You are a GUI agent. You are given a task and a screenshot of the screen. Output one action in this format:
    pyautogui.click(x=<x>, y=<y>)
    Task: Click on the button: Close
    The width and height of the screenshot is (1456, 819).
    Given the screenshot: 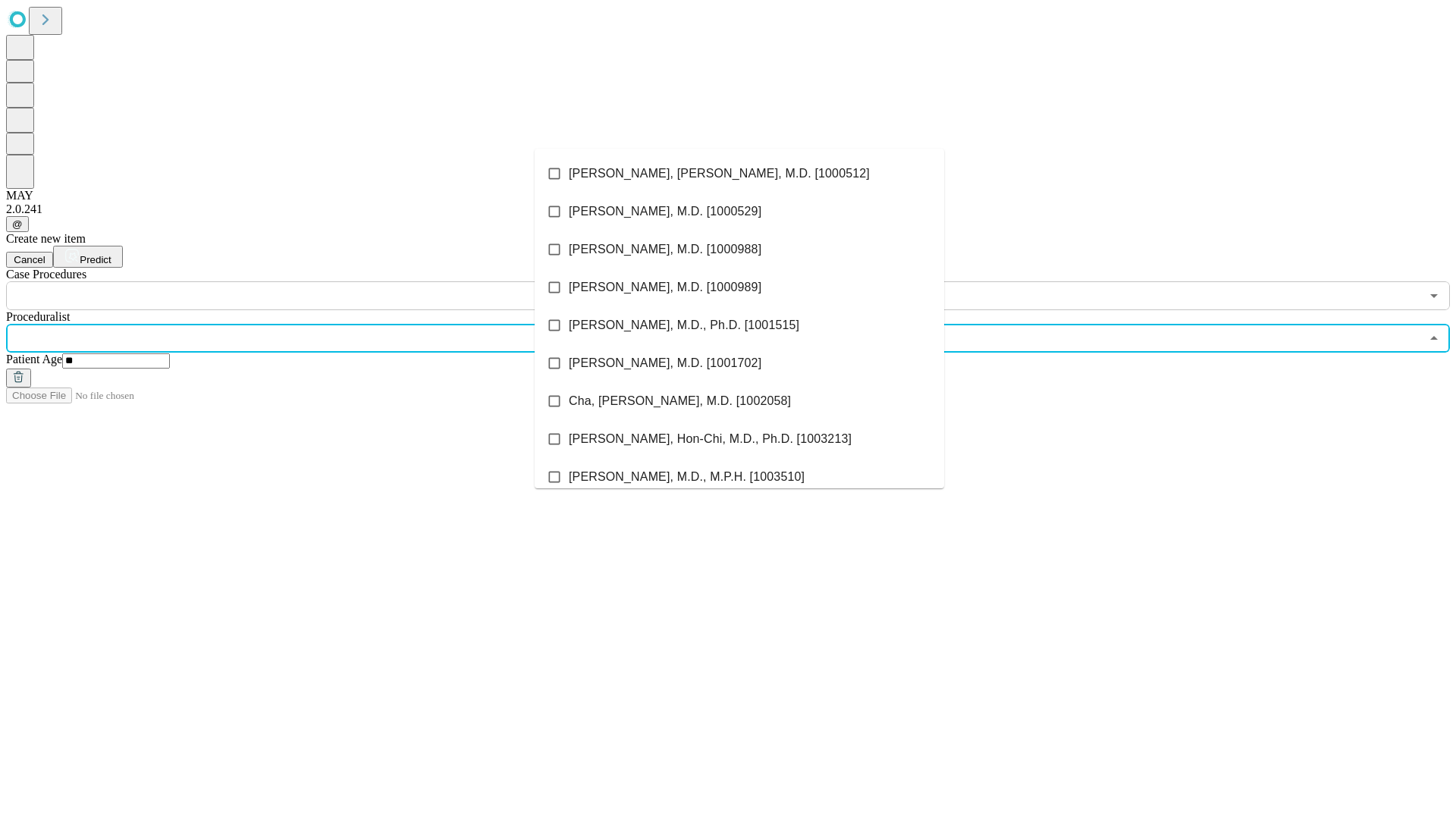 What is the action you would take?
    pyautogui.click(x=1434, y=338)
    